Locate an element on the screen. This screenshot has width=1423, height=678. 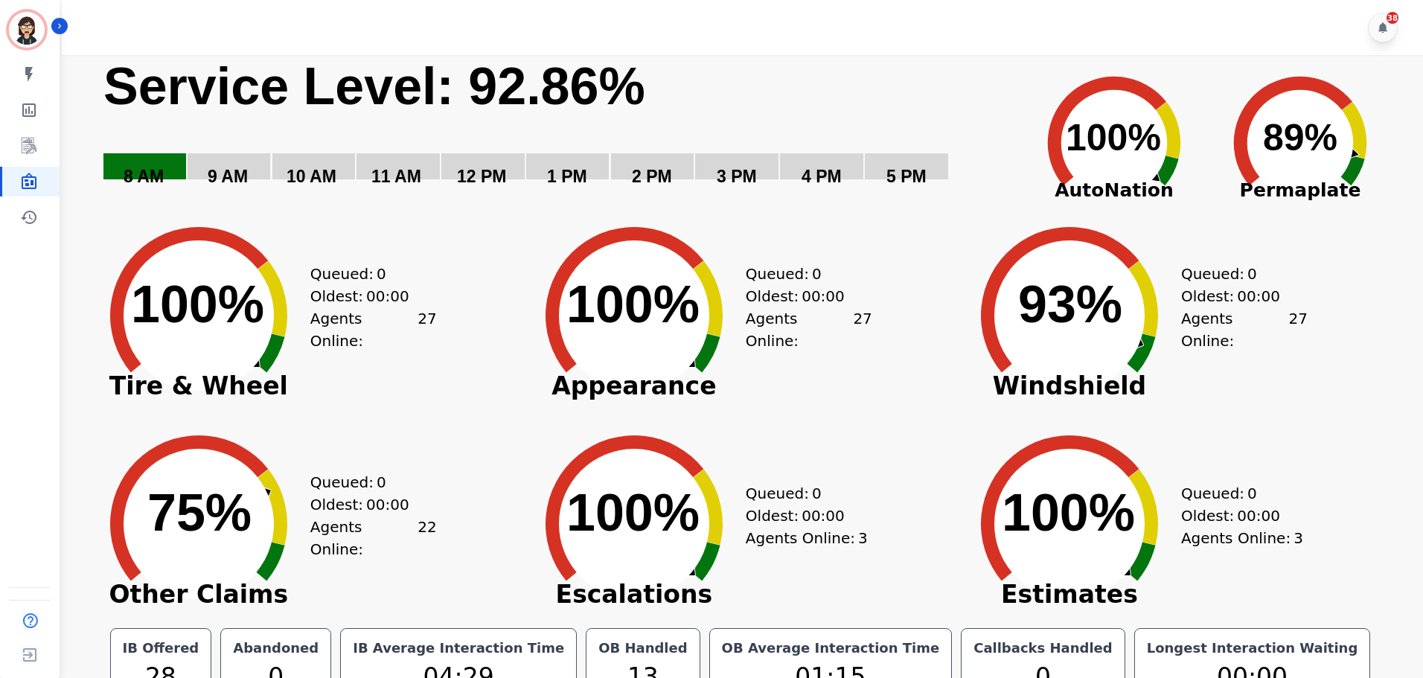
span: Other Claims is located at coordinates (199, 595).